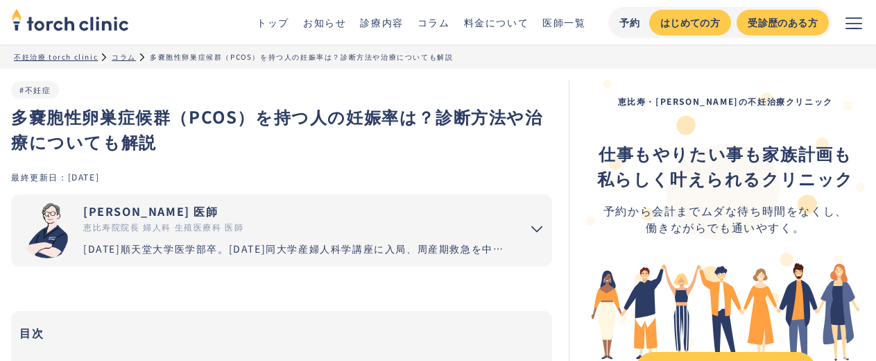  What do you see at coordinates (725, 153) in the screenshot?
I see `strong: 仕事もやりたい事も家族計画も` at bounding box center [725, 153].